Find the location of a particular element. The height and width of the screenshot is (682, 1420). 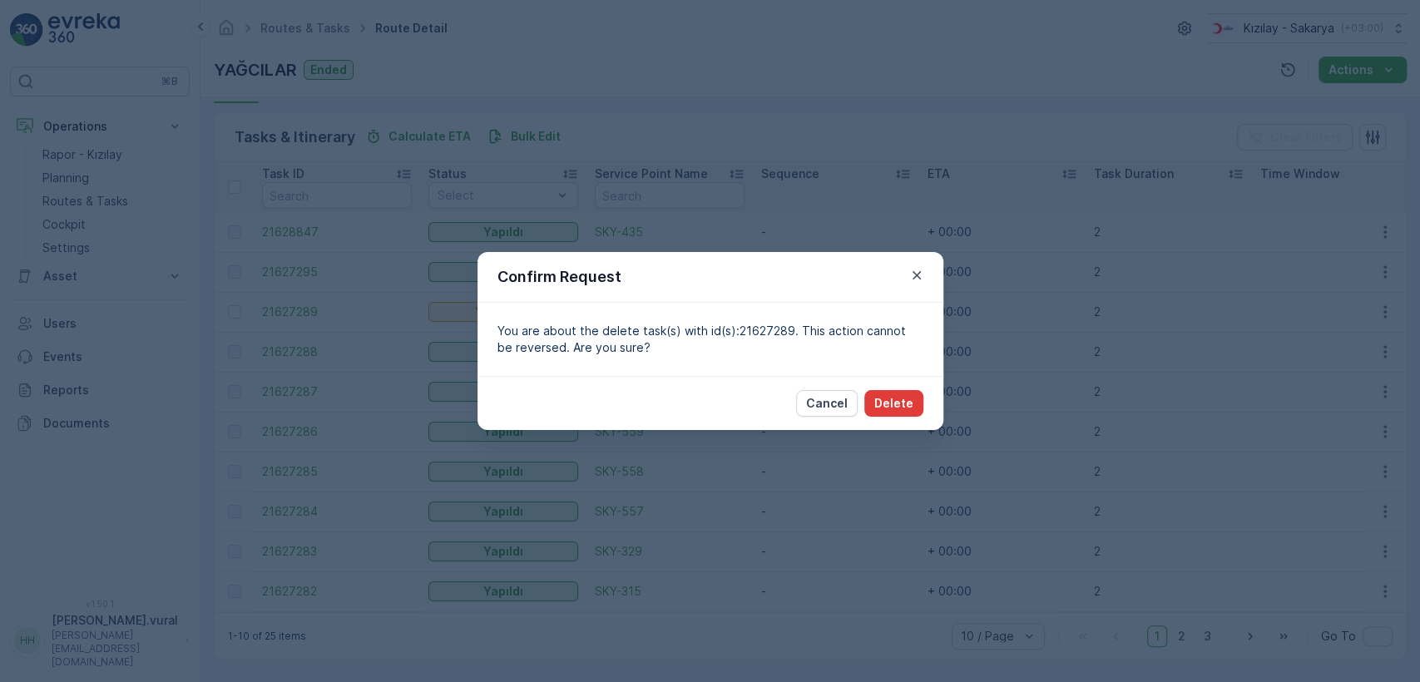

p: Delete is located at coordinates (893, 403).